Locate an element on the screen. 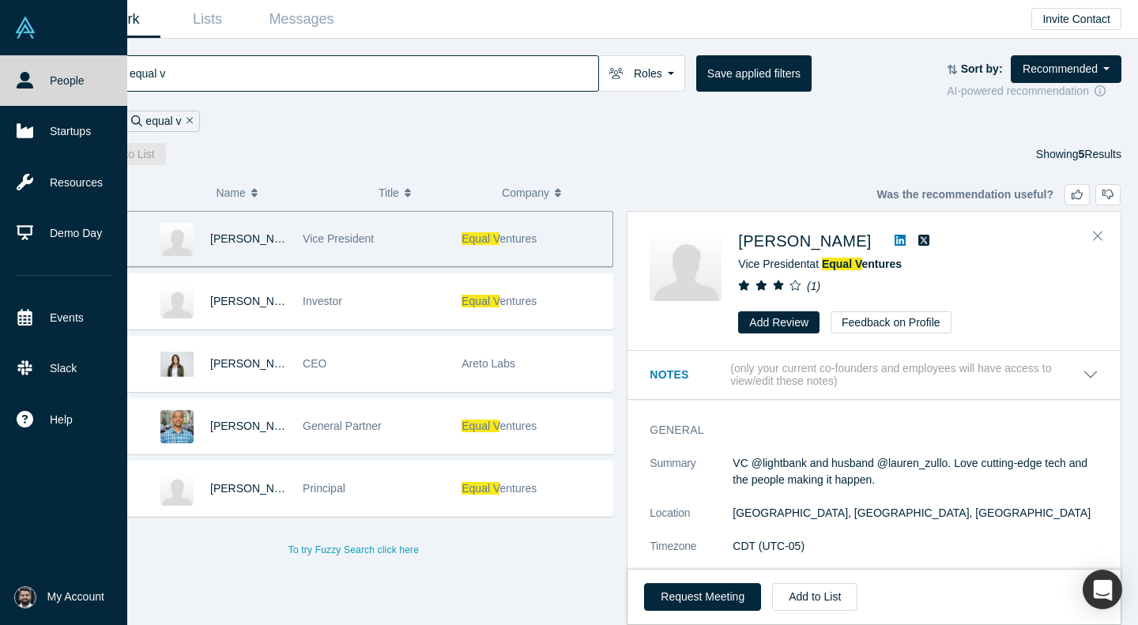  span: Principal is located at coordinates (324, 488).